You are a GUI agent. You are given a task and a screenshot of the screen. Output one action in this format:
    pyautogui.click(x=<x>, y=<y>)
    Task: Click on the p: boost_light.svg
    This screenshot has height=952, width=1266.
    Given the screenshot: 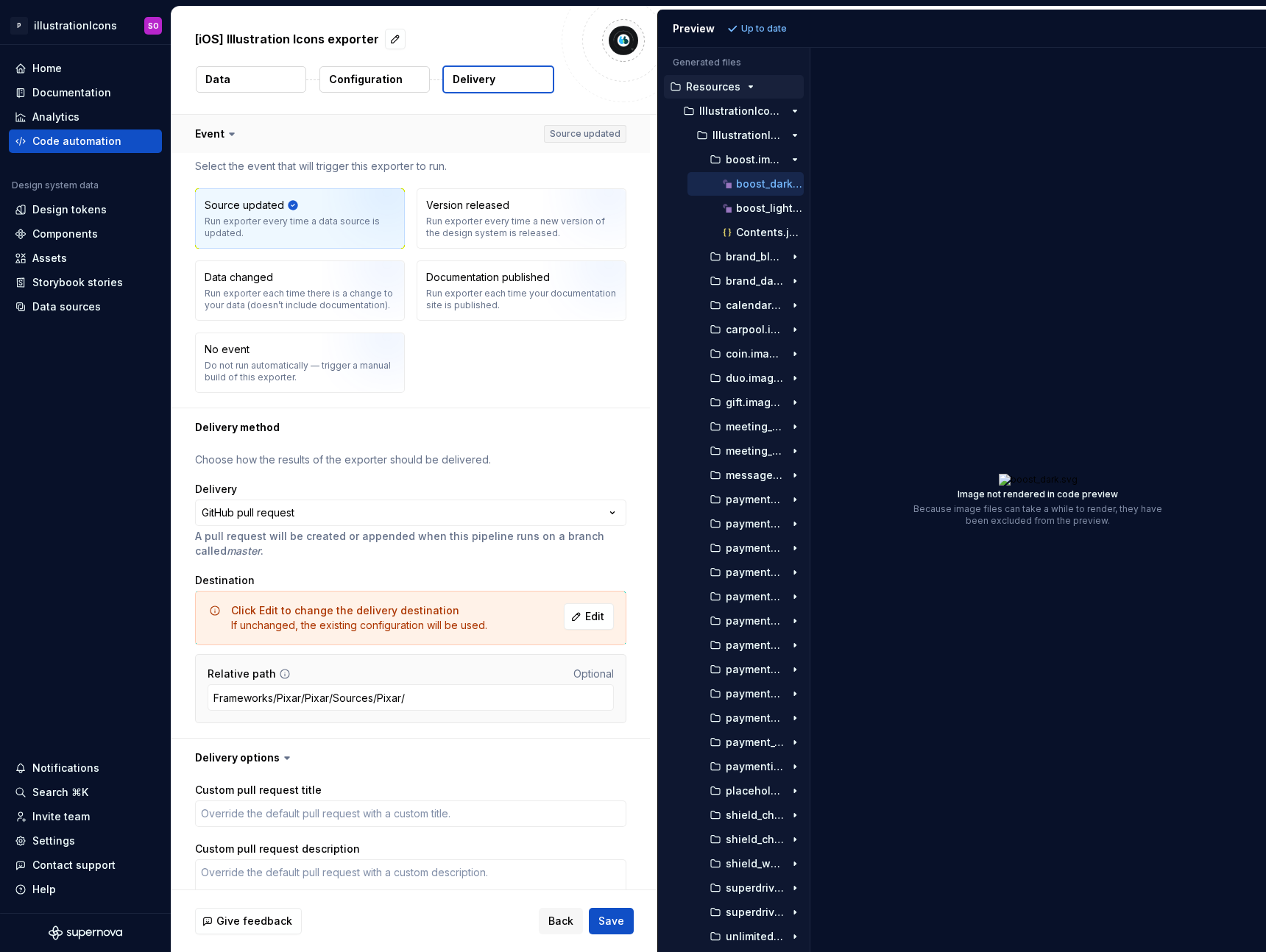 What is the action you would take?
    pyautogui.click(x=770, y=208)
    